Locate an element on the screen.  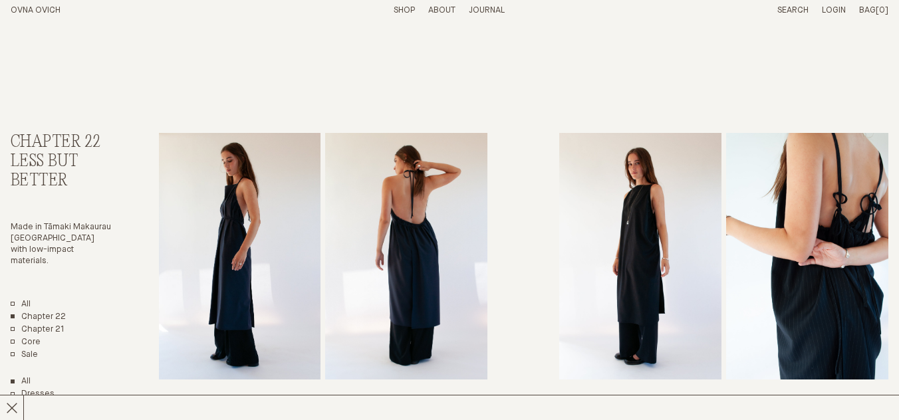
summary: About is located at coordinates (441, 11).